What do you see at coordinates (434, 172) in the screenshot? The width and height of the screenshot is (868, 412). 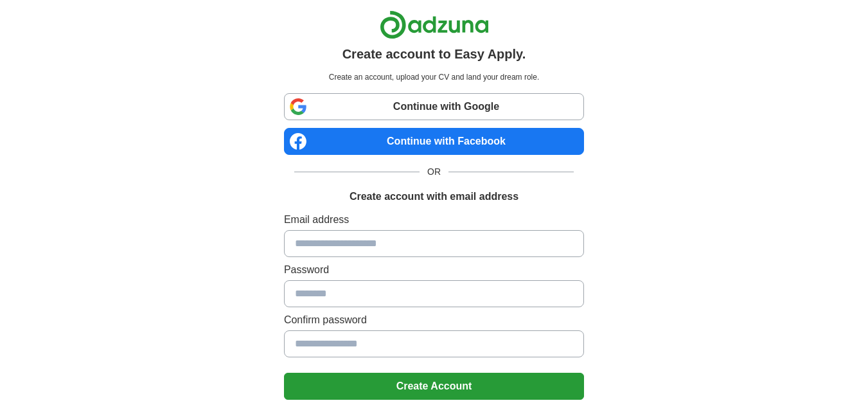 I see `span: OR` at bounding box center [434, 172].